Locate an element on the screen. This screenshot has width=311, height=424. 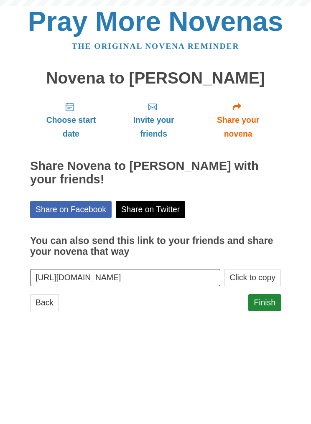
a: Finish is located at coordinates (264, 302).